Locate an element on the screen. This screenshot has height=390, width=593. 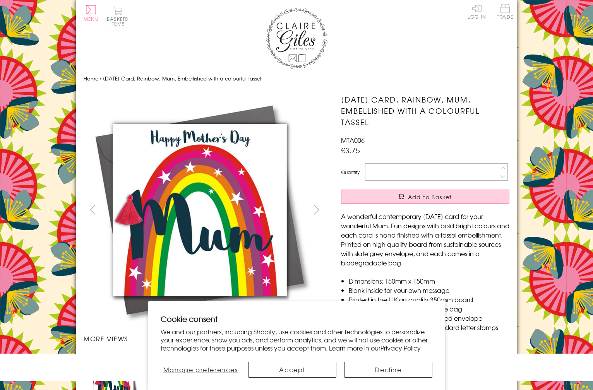
h2: Cookie consent is located at coordinates (296, 319).